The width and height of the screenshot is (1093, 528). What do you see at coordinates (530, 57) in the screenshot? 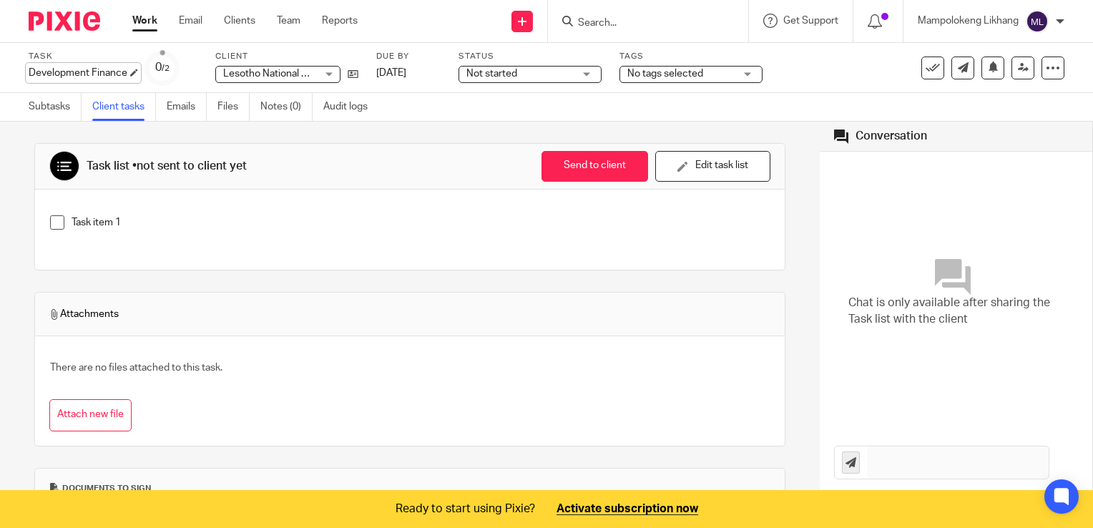
I see `label: Status` at bounding box center [530, 57].